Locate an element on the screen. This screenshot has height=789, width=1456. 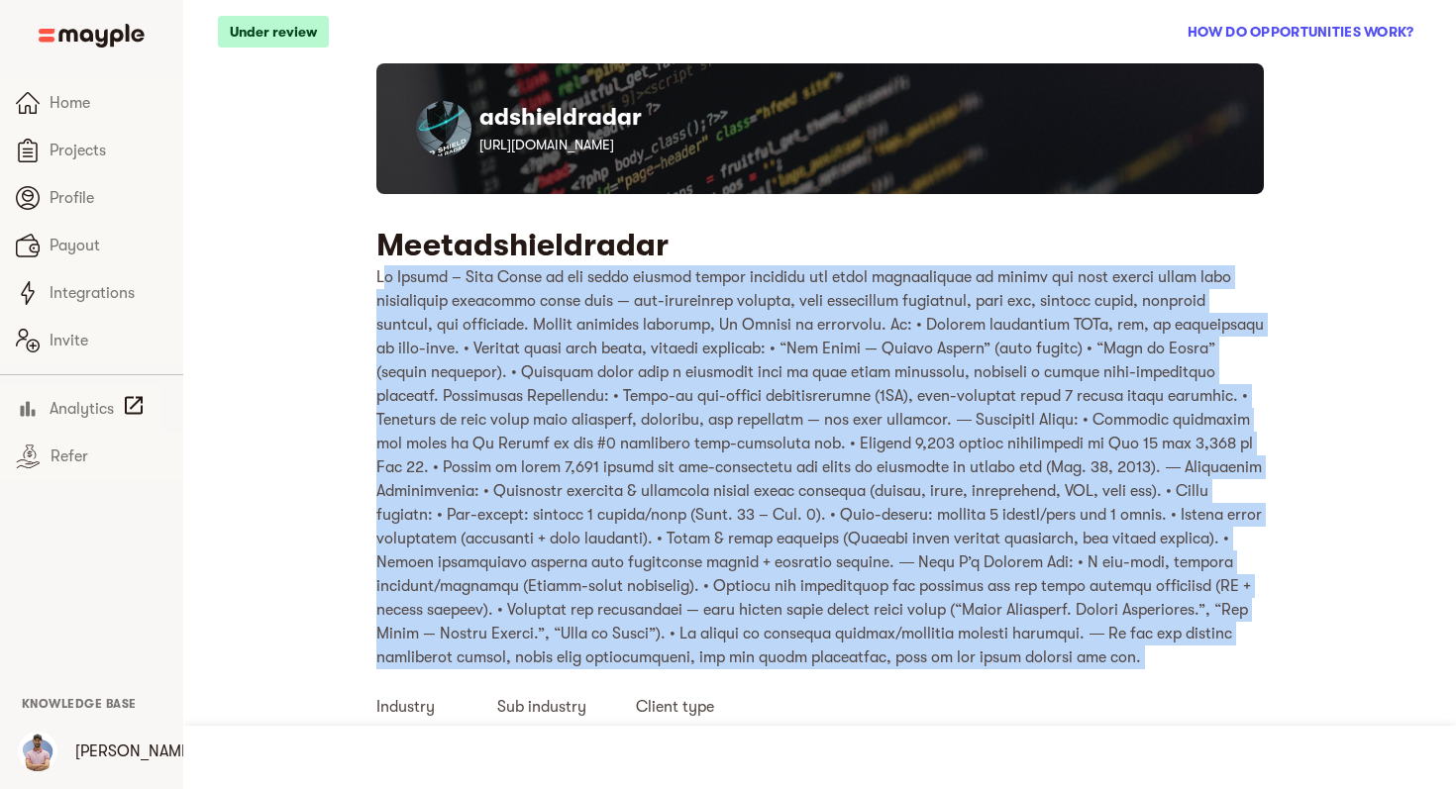
span: Refer is located at coordinates (109, 457).